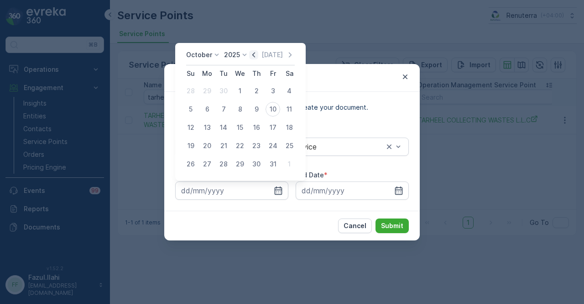  Describe the element at coordinates (273, 91) in the screenshot. I see `div: 3` at that location.